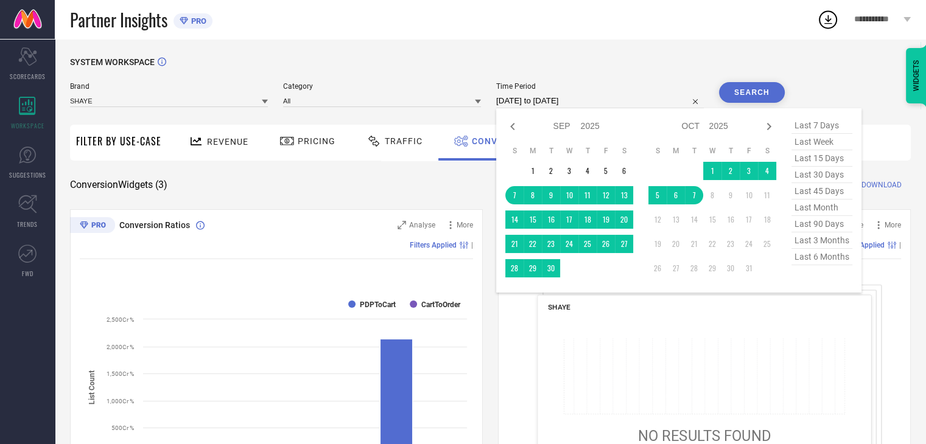 This screenshot has width=926, height=444. What do you see at coordinates (606, 171) in the screenshot?
I see `td: Fri Sep 05 2025` at bounding box center [606, 171].